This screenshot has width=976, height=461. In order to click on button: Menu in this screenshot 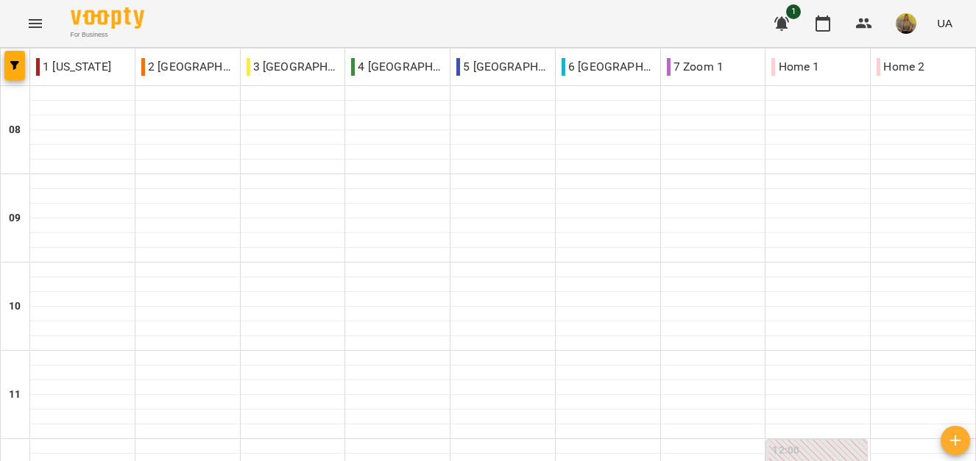, I will do `click(35, 24)`.